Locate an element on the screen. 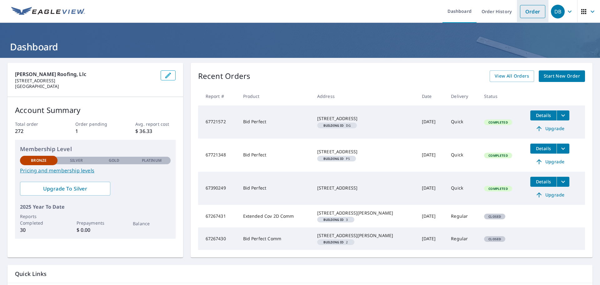  td: 67390249 is located at coordinates (218, 188).